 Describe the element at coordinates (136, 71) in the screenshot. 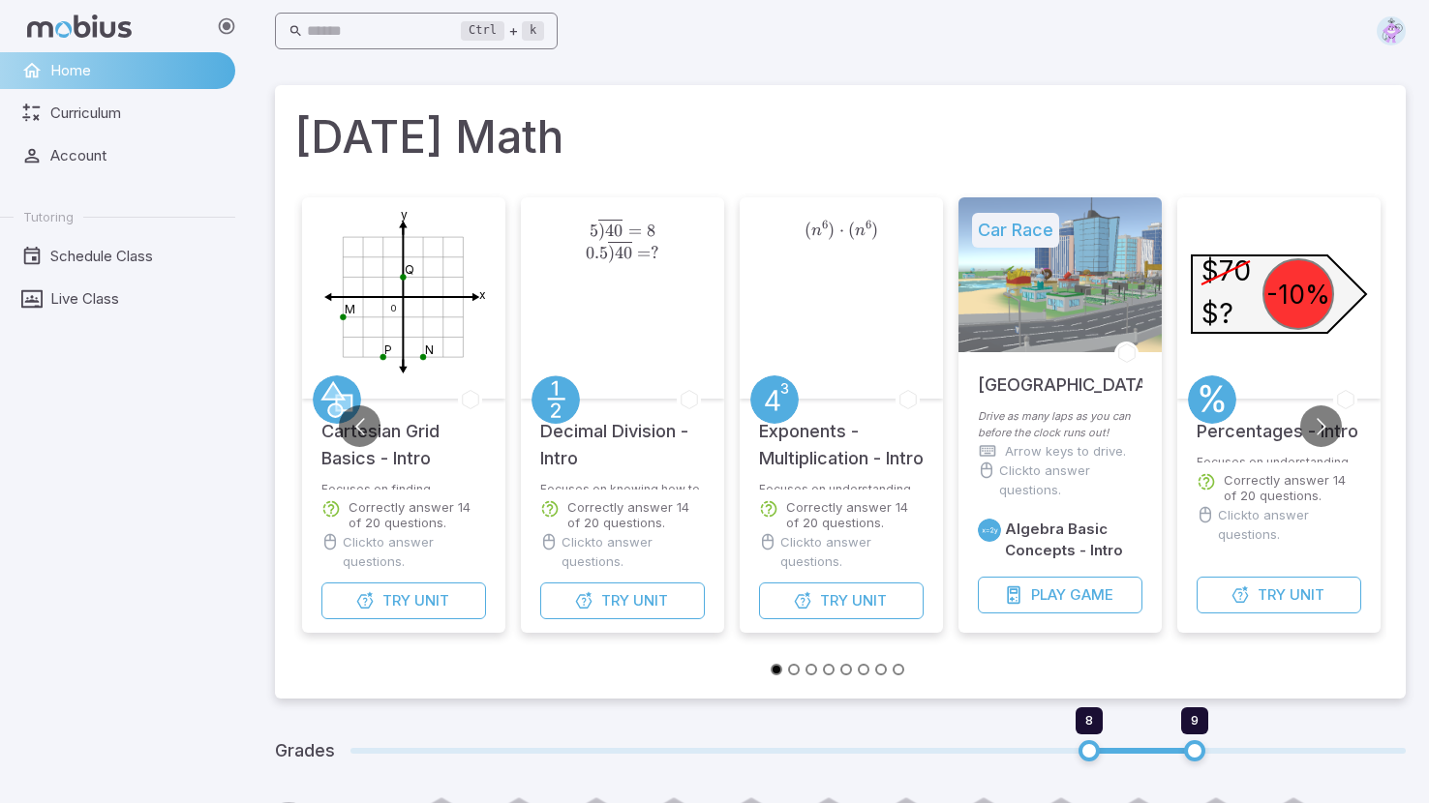

I see `span: Home` at that location.